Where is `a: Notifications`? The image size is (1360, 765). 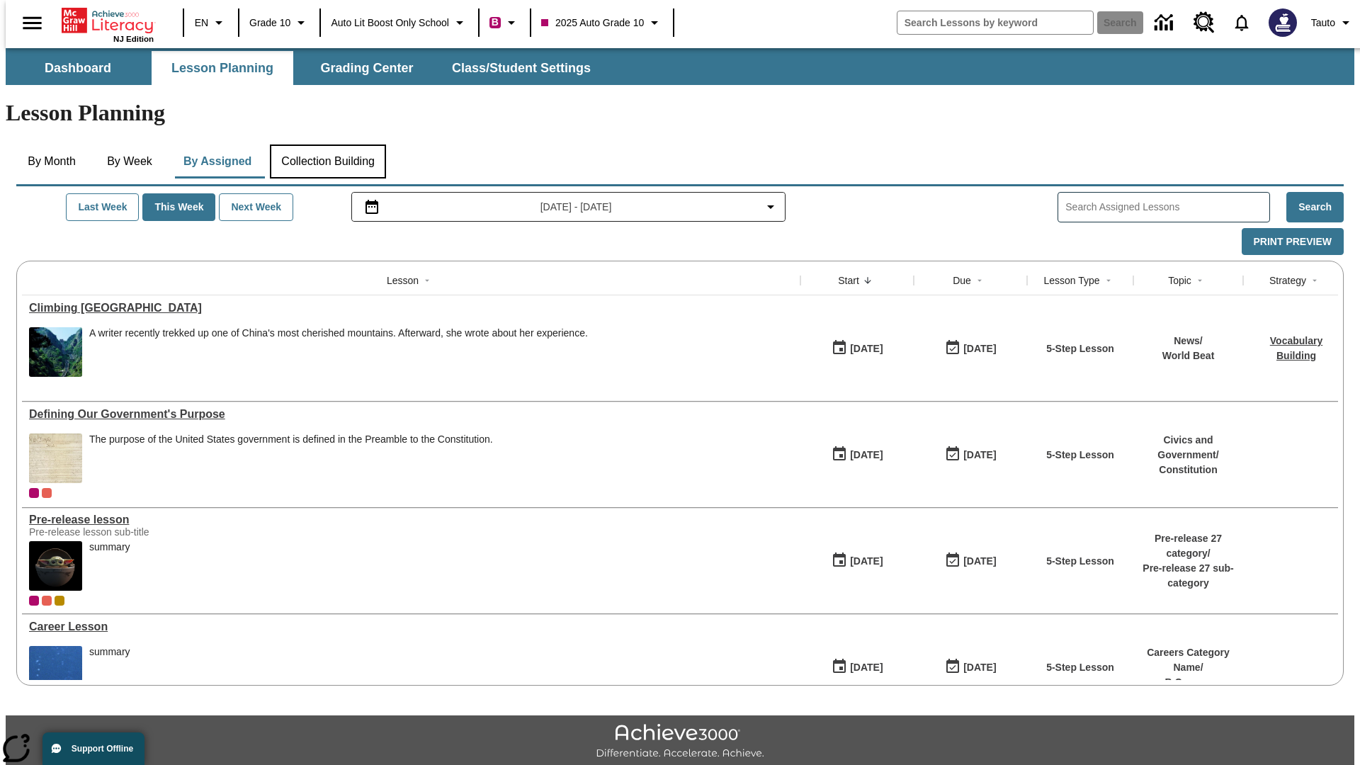 a: Notifications is located at coordinates (1242, 23).